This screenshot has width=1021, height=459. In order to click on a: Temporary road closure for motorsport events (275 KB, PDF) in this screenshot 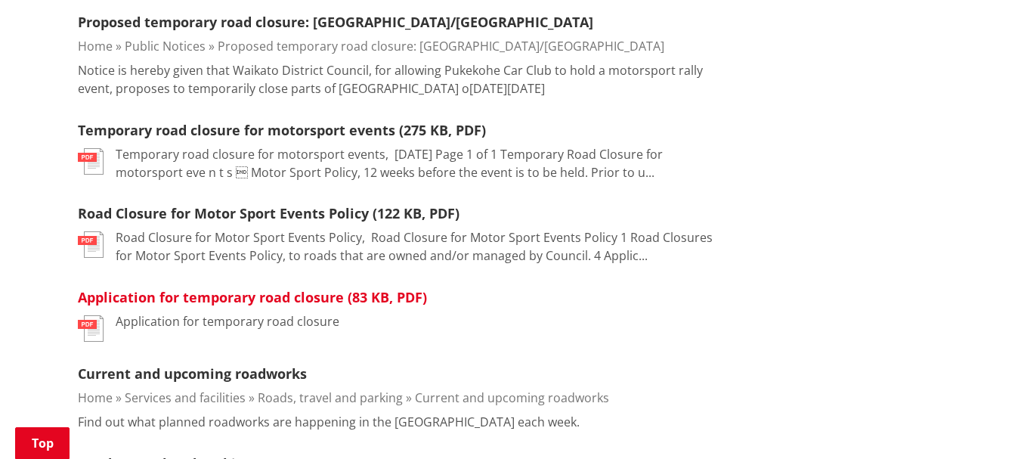, I will do `click(282, 130)`.